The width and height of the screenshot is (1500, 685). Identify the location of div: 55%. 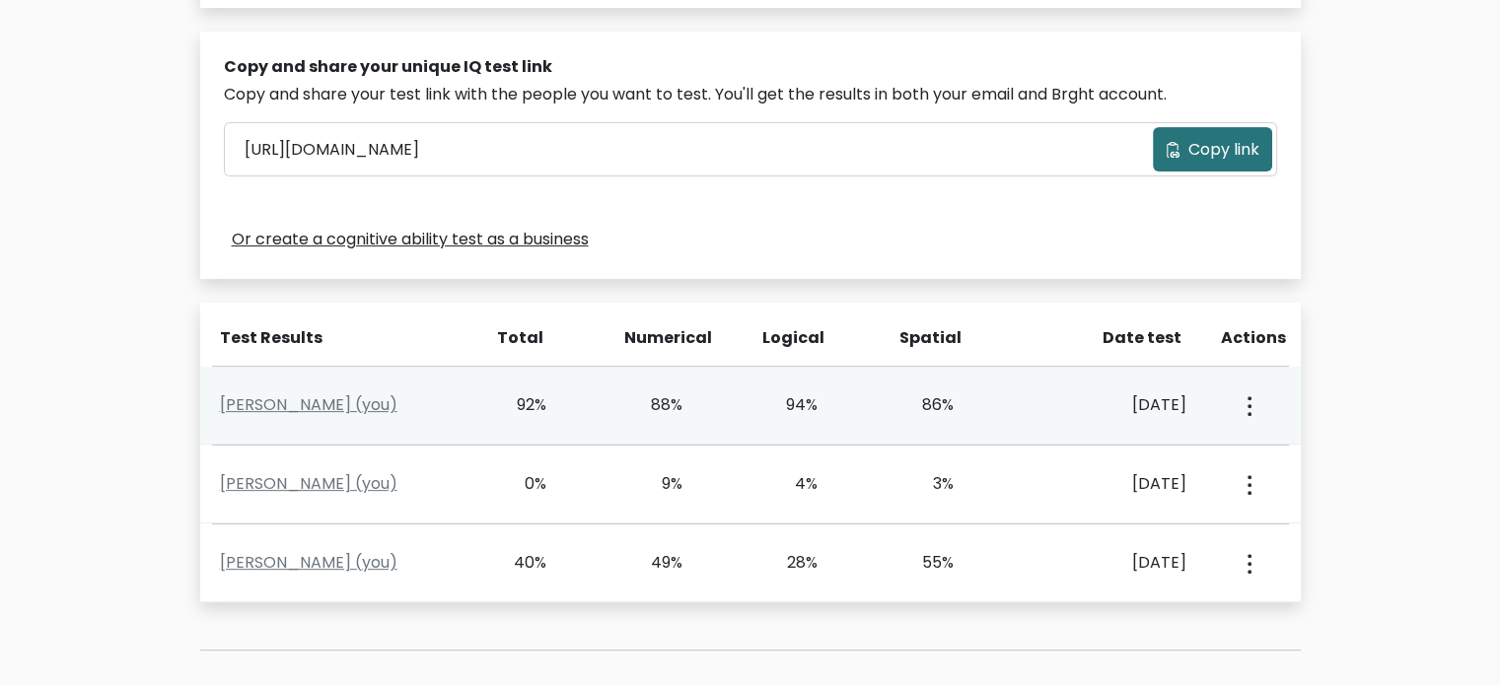
(925, 563).